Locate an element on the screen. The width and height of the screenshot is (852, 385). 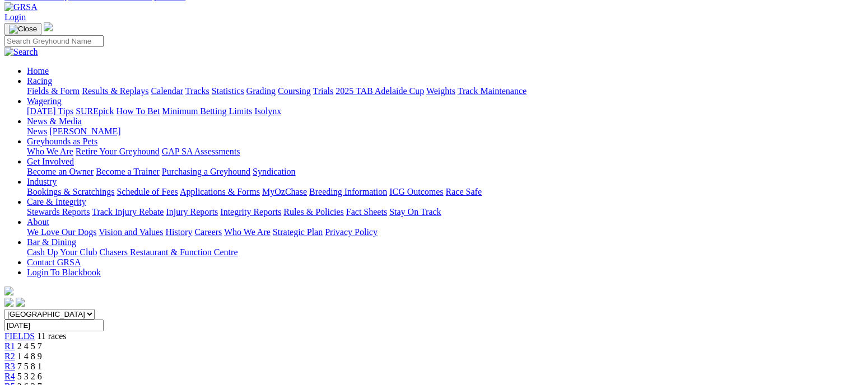
a: Stewards Reports is located at coordinates (58, 212).